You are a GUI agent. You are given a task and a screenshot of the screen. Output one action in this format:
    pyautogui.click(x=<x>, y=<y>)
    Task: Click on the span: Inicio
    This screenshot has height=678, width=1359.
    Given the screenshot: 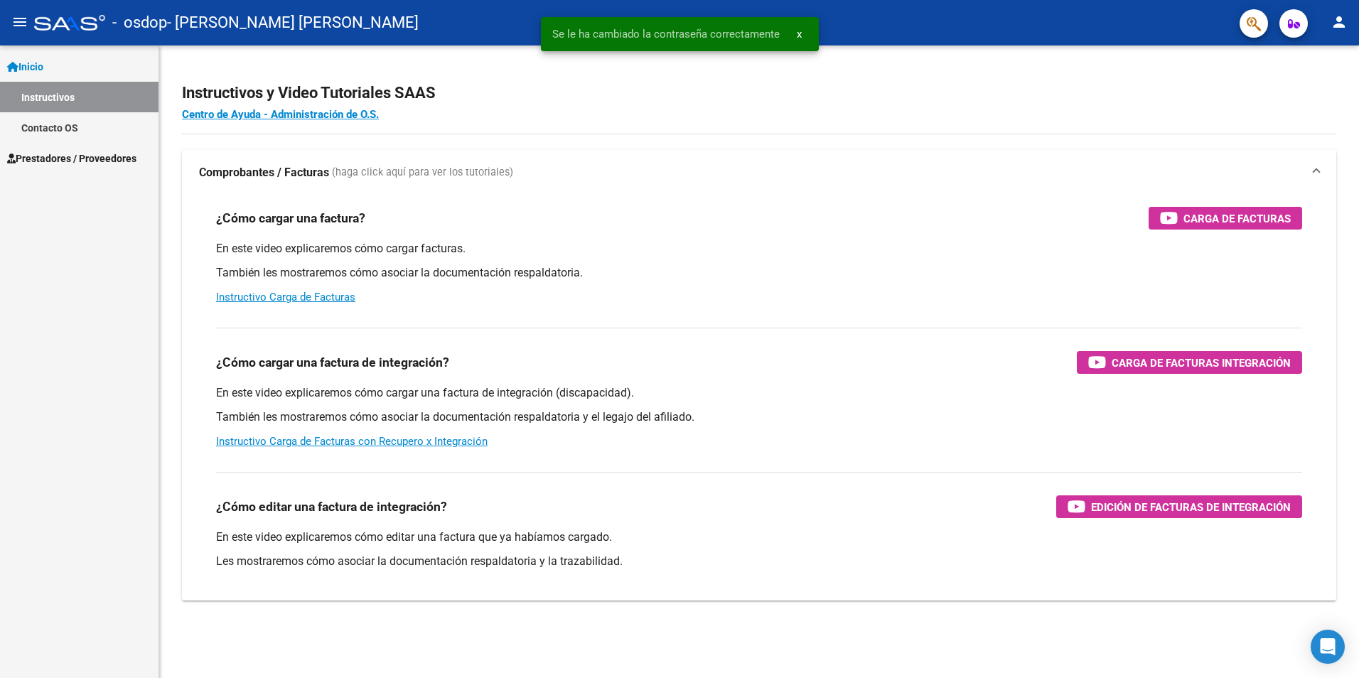 What is the action you would take?
    pyautogui.click(x=25, y=67)
    